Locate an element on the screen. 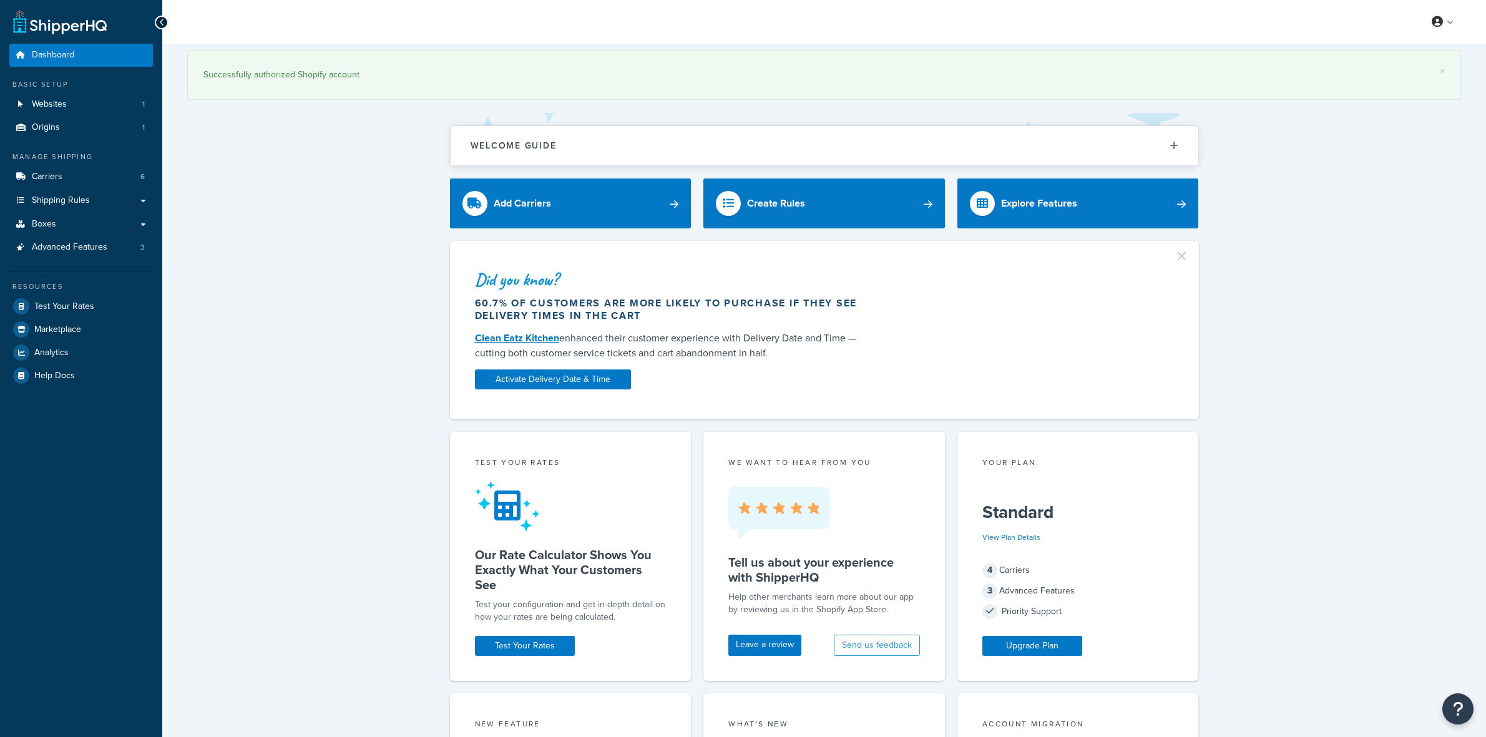 The height and width of the screenshot is (737, 1486). a: Leave a review is located at coordinates (764, 645).